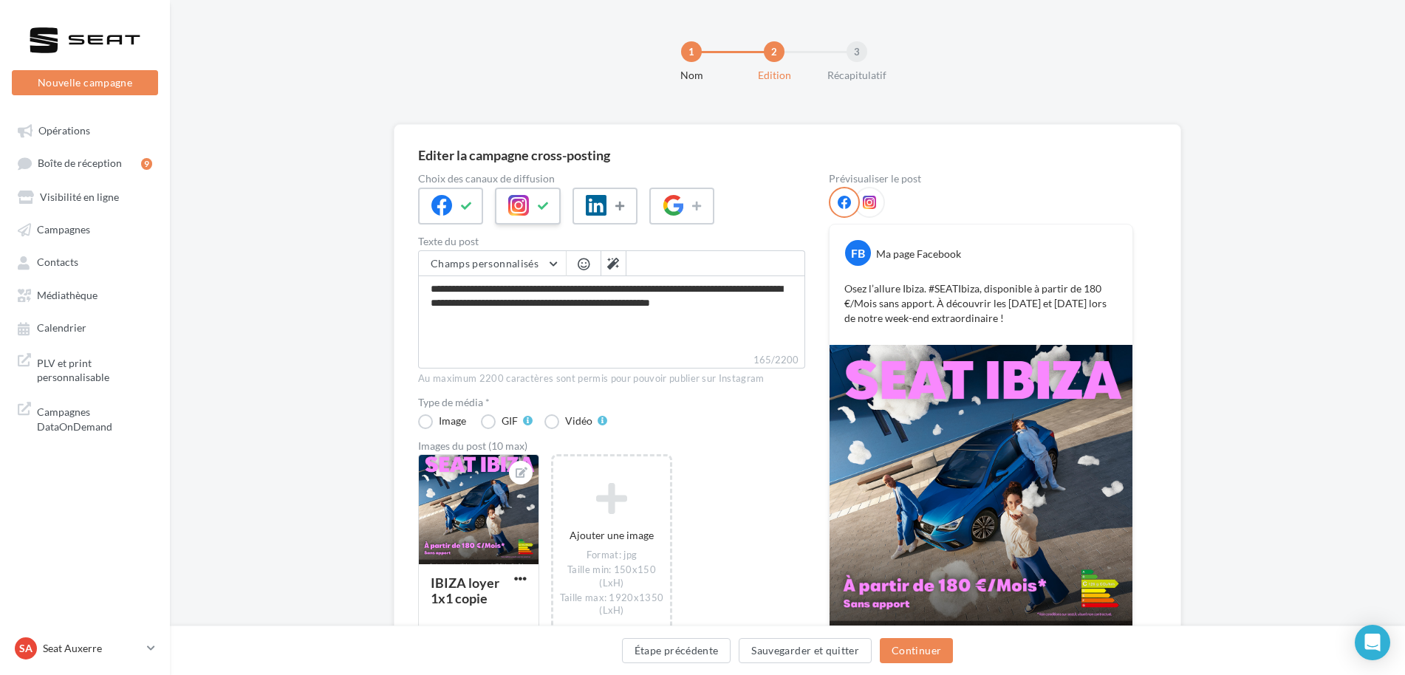  What do you see at coordinates (612, 361) in the screenshot?
I see `label: 165/2200` at bounding box center [612, 361].